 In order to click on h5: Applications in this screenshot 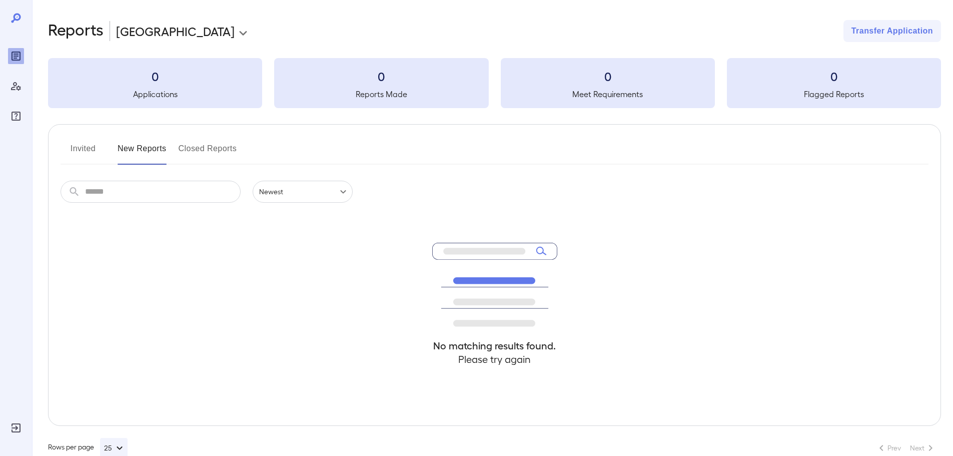, I will do `click(155, 94)`.